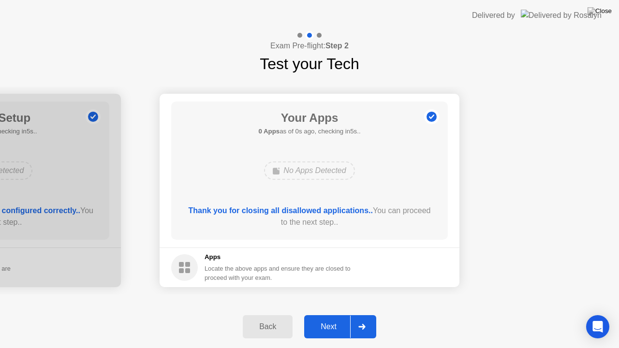 The height and width of the screenshot is (348, 619). I want to click on div: Back, so click(268, 327).